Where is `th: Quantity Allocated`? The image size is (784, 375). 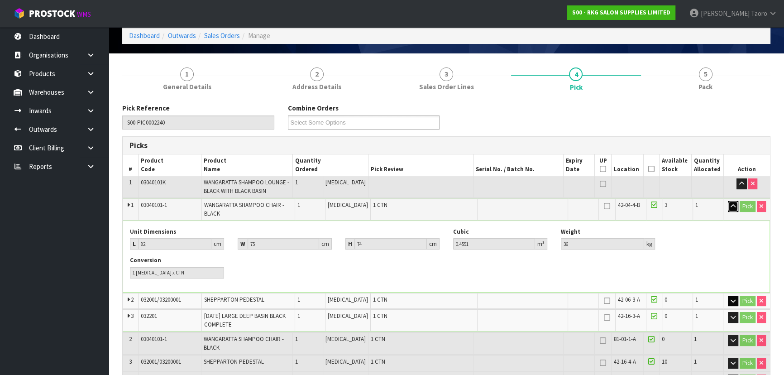
th: Quantity Allocated is located at coordinates (707, 165).